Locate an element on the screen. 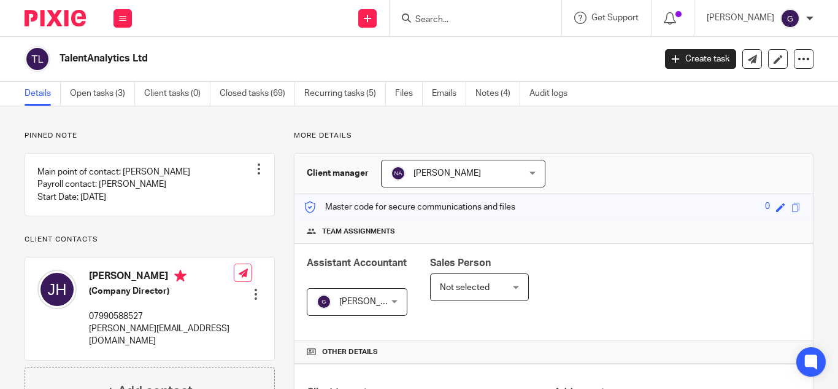  a: Emails is located at coordinates (449, 93).